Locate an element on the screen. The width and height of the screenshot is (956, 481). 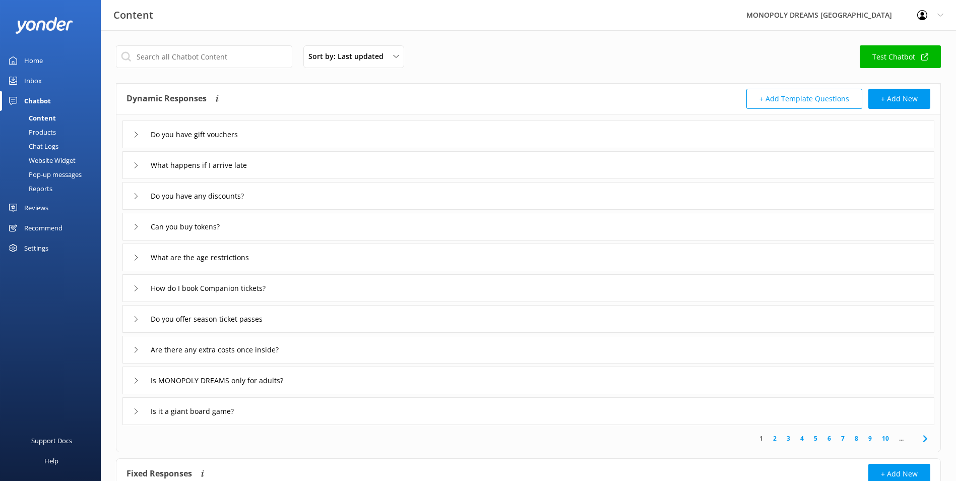
h4: Dynamic Responses is located at coordinates (166, 99).